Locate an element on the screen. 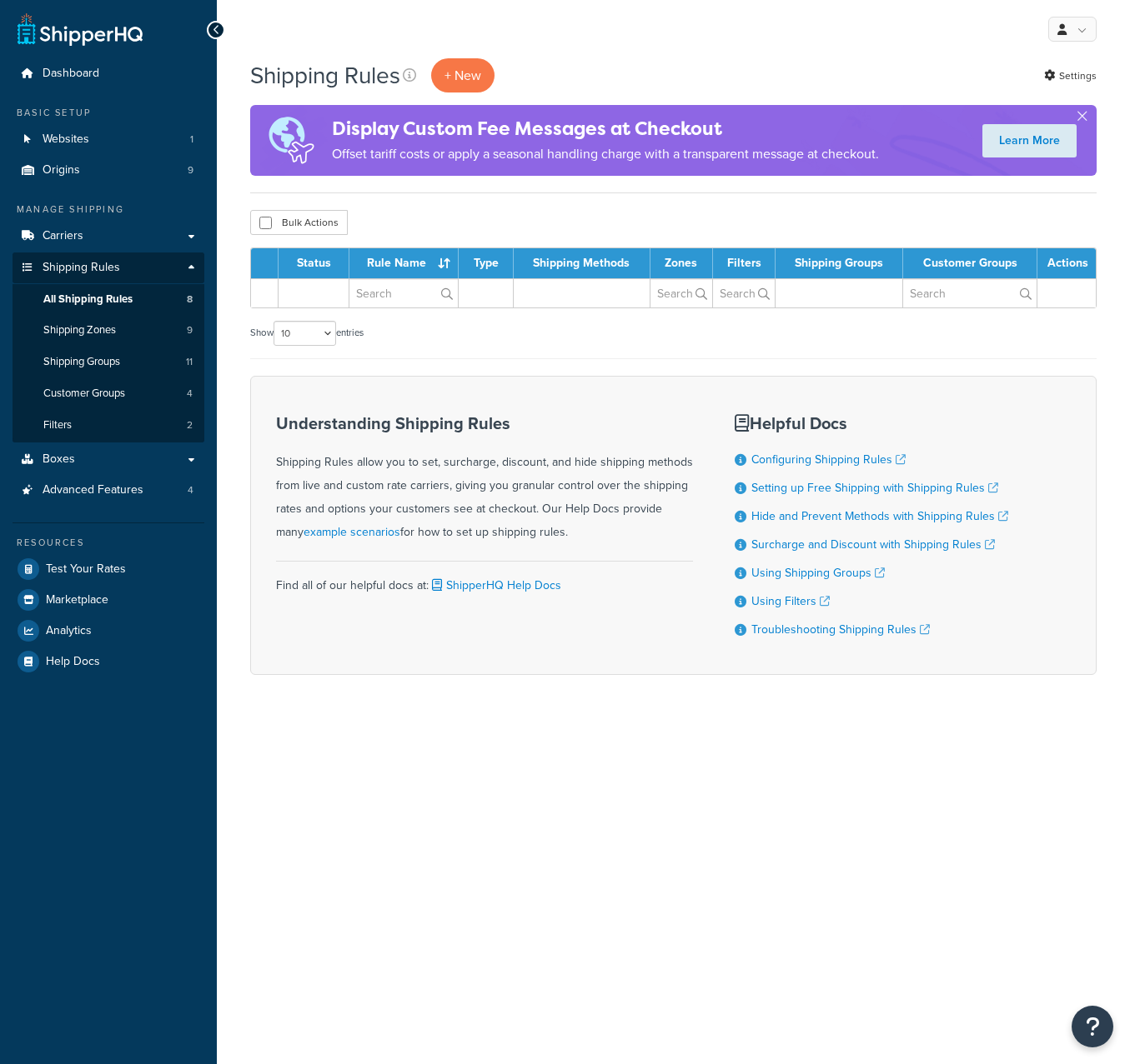 The height and width of the screenshot is (1064, 1130). p: Offset tariff costs or apply a seasonal handling charge with a transparent message at checkout. is located at coordinates (606, 154).